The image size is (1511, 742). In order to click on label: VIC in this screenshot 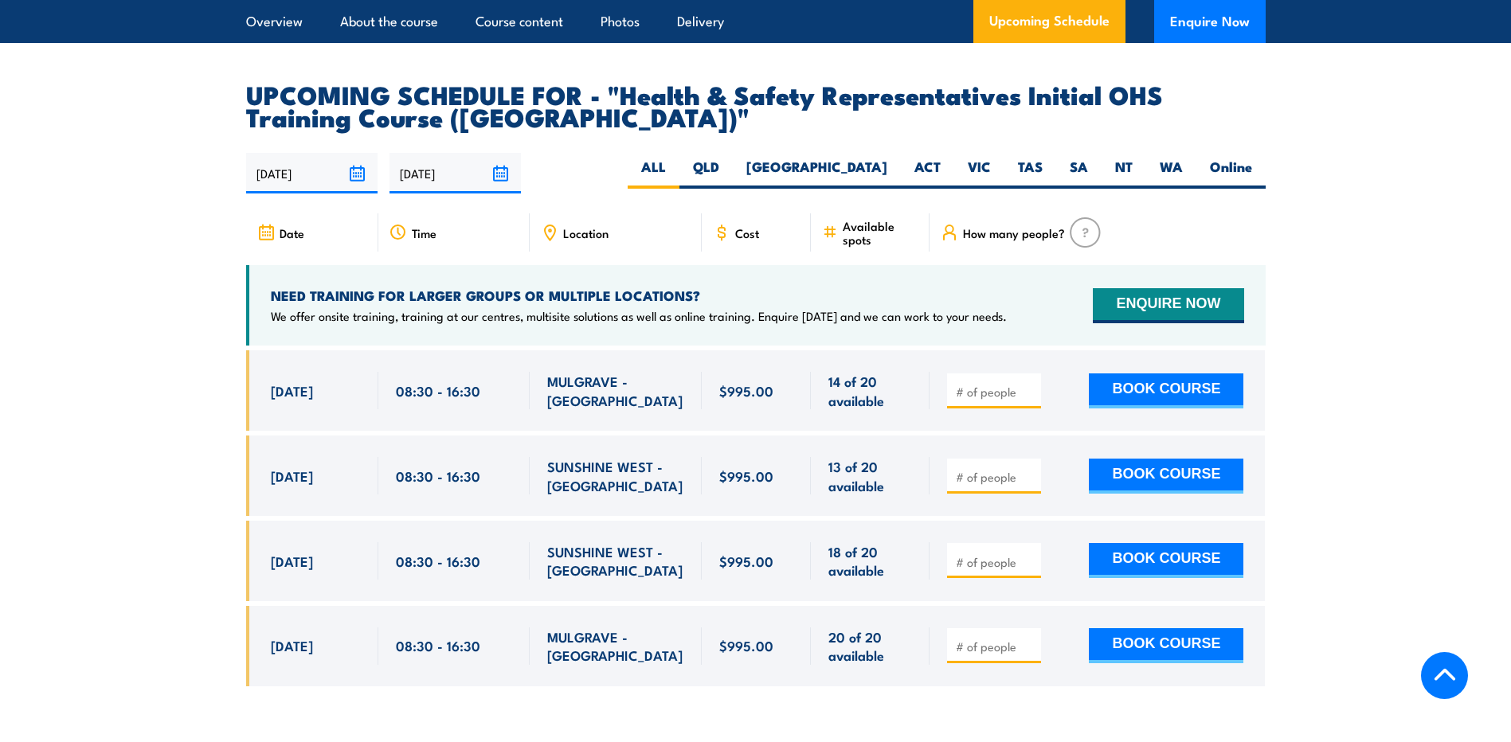, I will do `click(979, 173)`.